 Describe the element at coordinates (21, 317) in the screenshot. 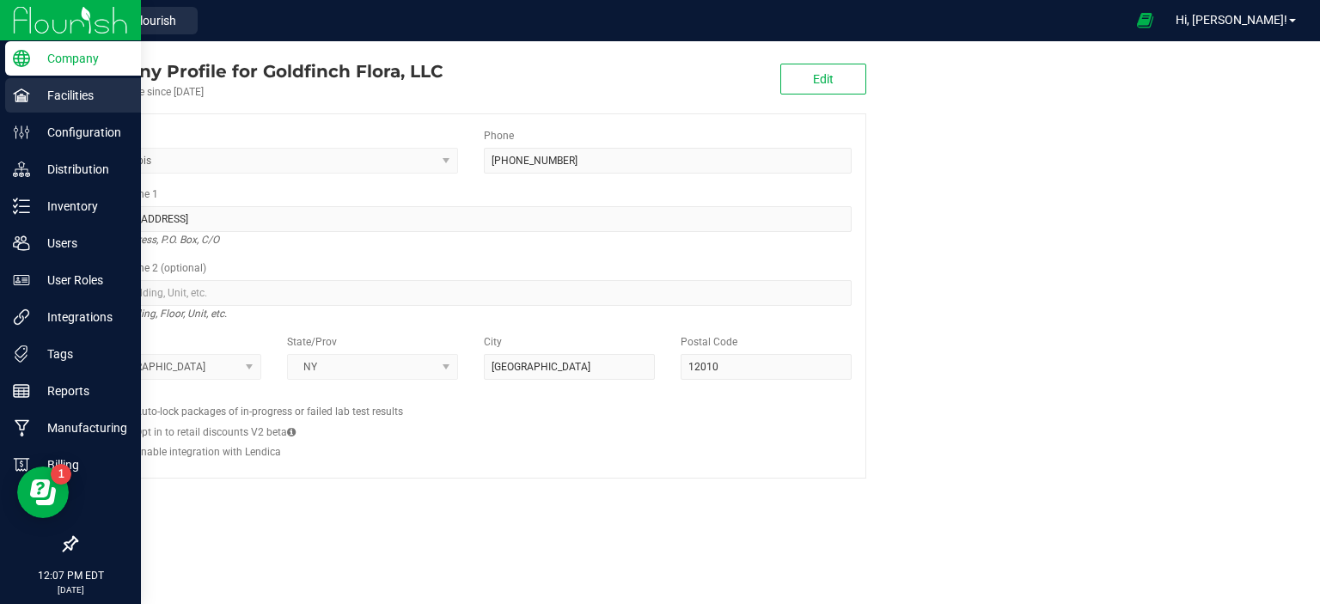

I see `inline-svg: Integrations` at that location.